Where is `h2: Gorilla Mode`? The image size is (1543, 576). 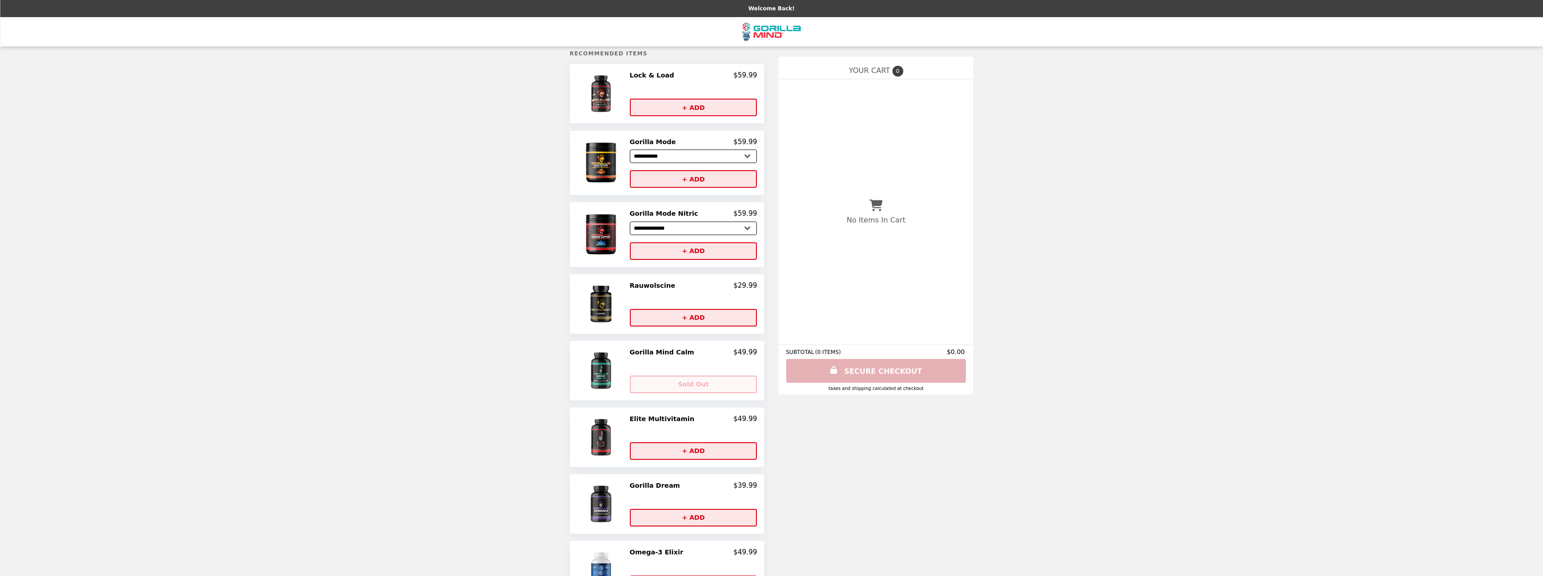
h2: Gorilla Mode is located at coordinates (654, 142).